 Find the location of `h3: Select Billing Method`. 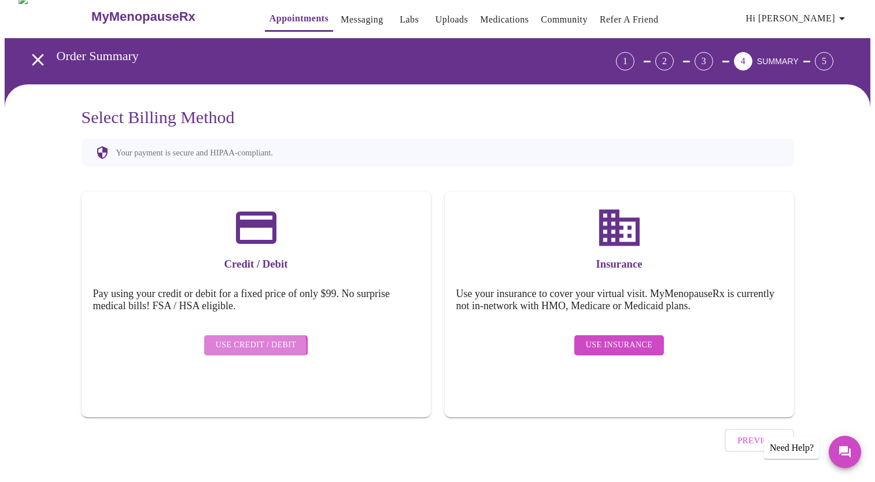

h3: Select Billing Method is located at coordinates (438, 117).